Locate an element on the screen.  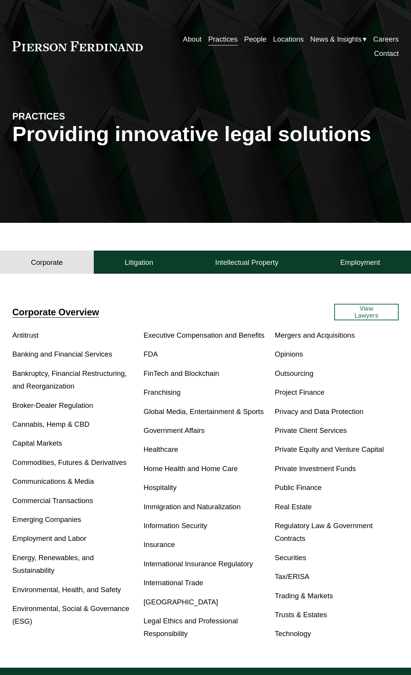
a: Trusts & Estates is located at coordinates (300, 615).